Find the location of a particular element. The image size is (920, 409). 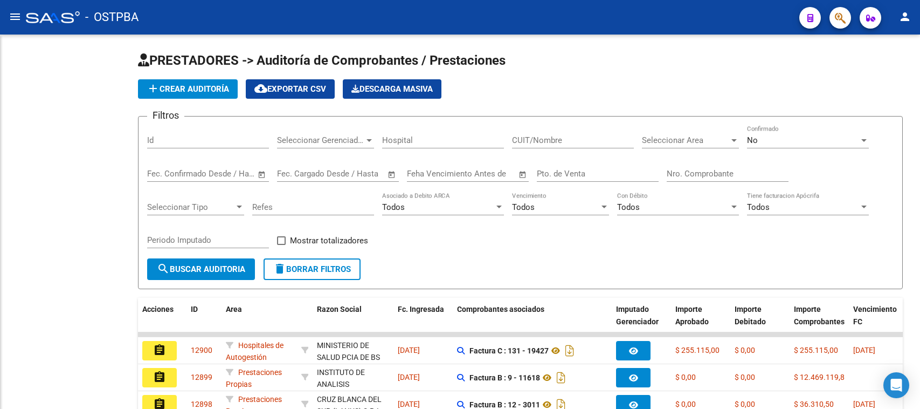

mat-icon: delete is located at coordinates (280, 268).